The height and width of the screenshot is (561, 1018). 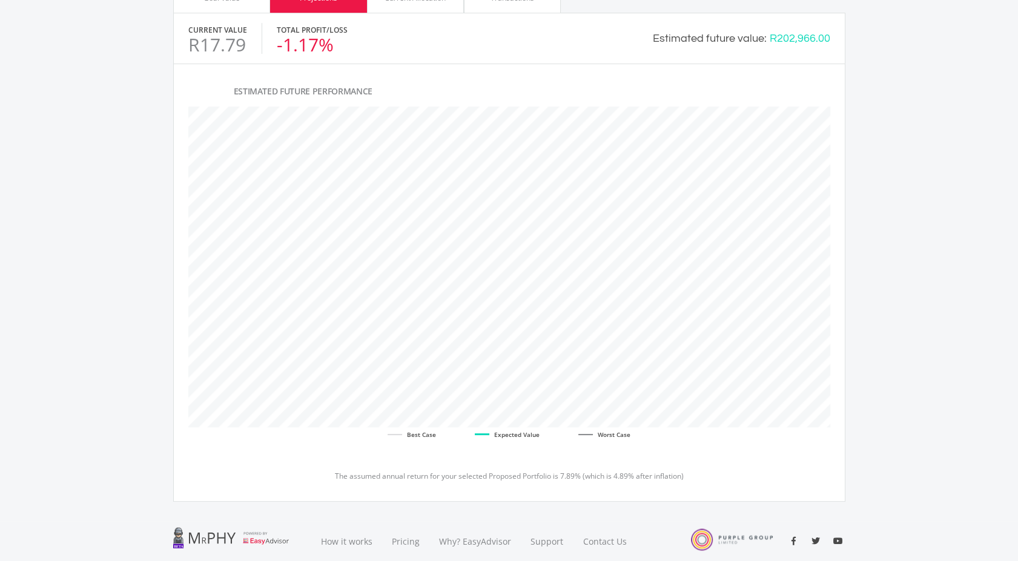 I want to click on label: Current Value, so click(x=217, y=30).